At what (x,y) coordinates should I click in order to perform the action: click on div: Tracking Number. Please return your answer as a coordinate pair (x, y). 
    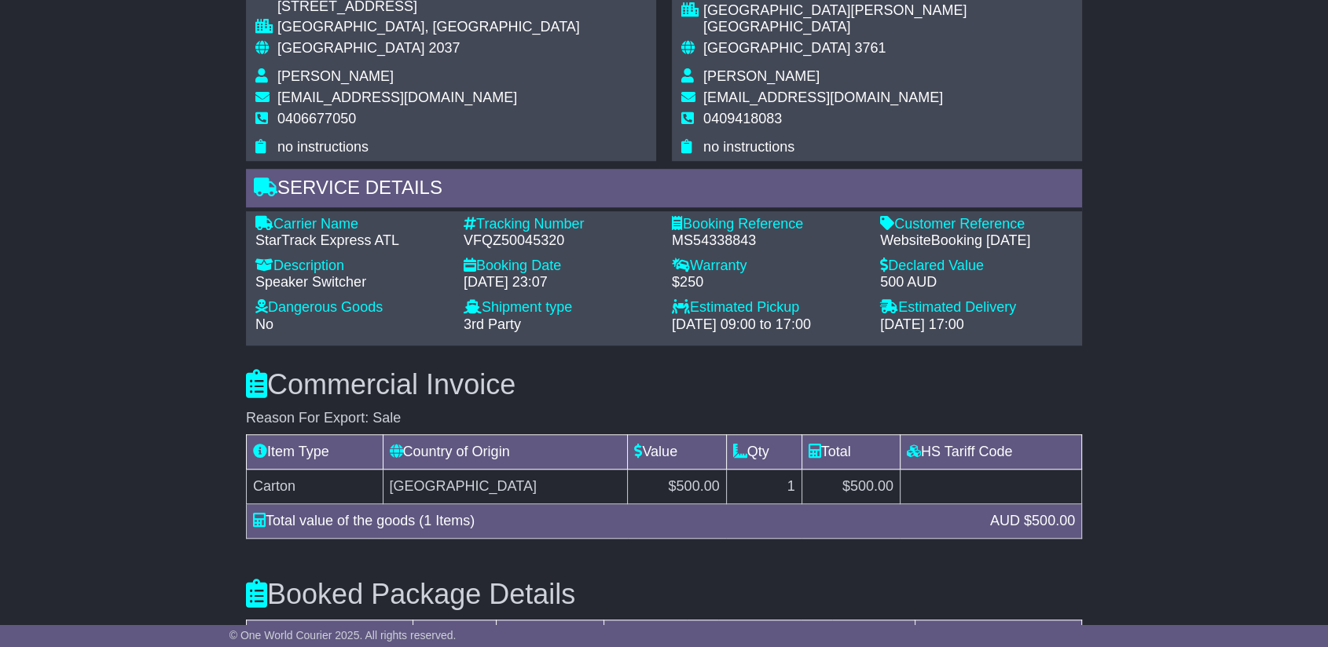
    Looking at the image, I should click on (559, 225).